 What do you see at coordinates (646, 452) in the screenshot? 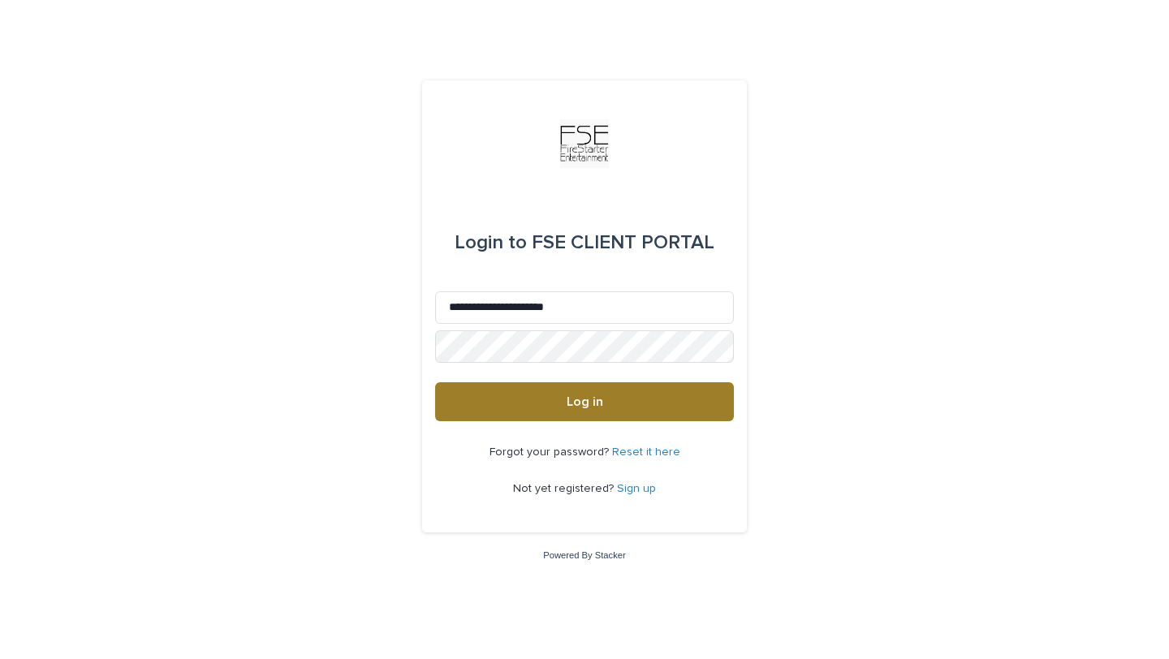
I see `a: Reset it here` at bounding box center [646, 452].